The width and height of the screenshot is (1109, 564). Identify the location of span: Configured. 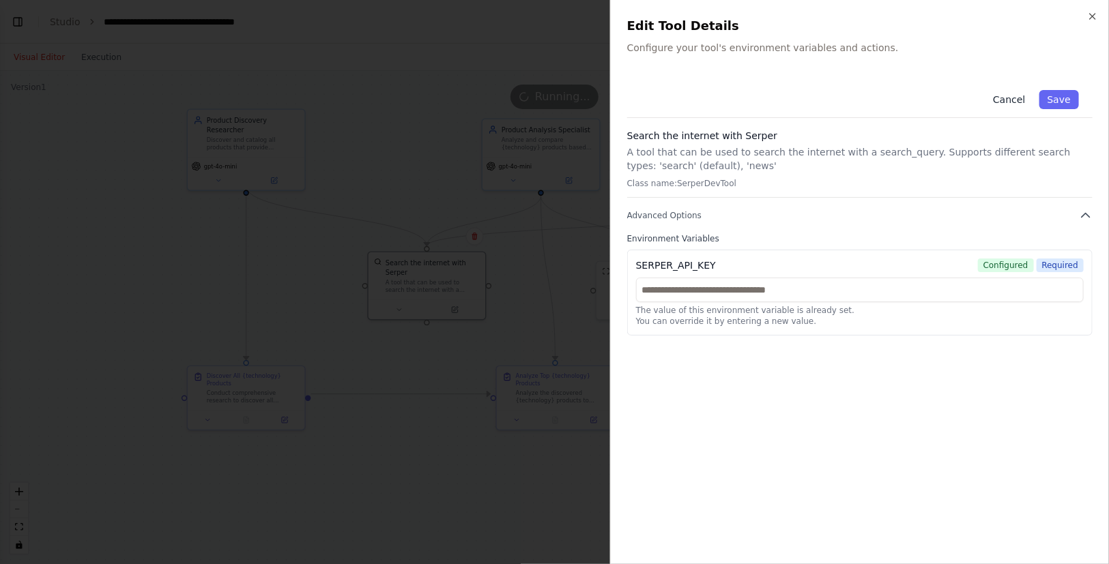
(1006, 265).